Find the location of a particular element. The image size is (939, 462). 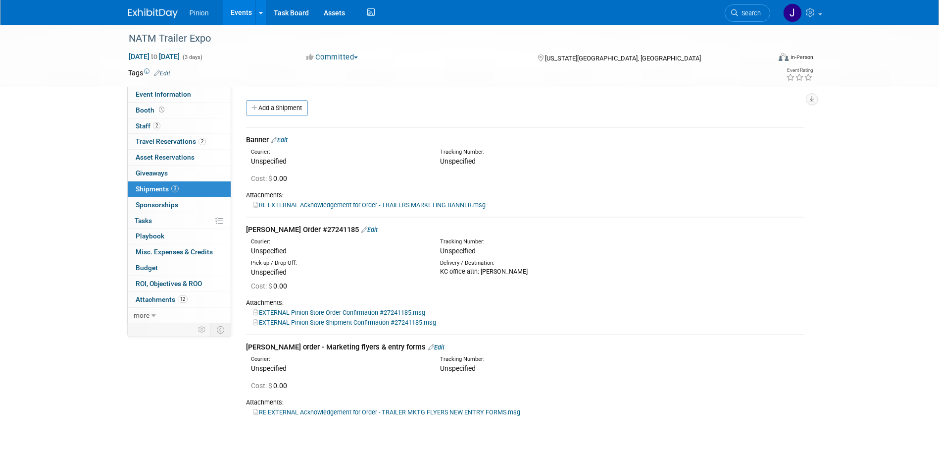

span: 12 is located at coordinates (183, 299).